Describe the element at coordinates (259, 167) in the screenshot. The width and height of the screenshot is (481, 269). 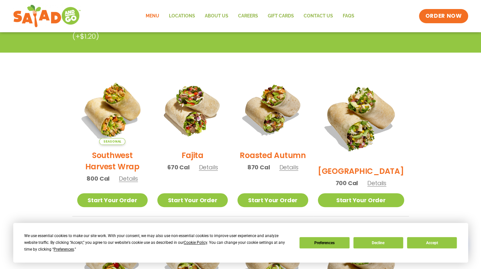
I see `span: 870 Cal` at that location.